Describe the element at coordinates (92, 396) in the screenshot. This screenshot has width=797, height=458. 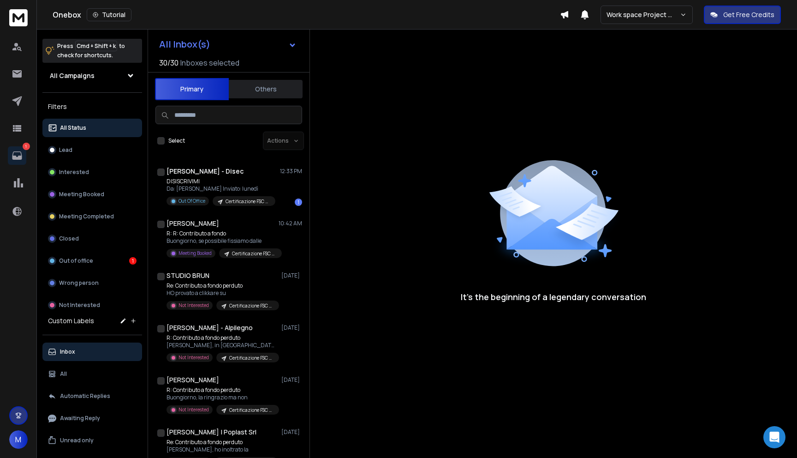
I see `button: Automatic Replies` at that location.